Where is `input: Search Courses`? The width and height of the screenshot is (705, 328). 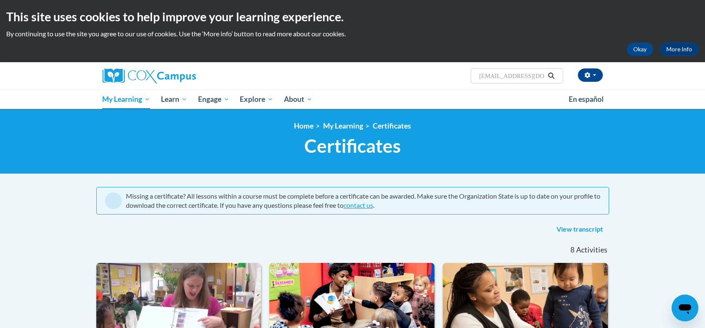 input: Search Courses is located at coordinates (512, 76).